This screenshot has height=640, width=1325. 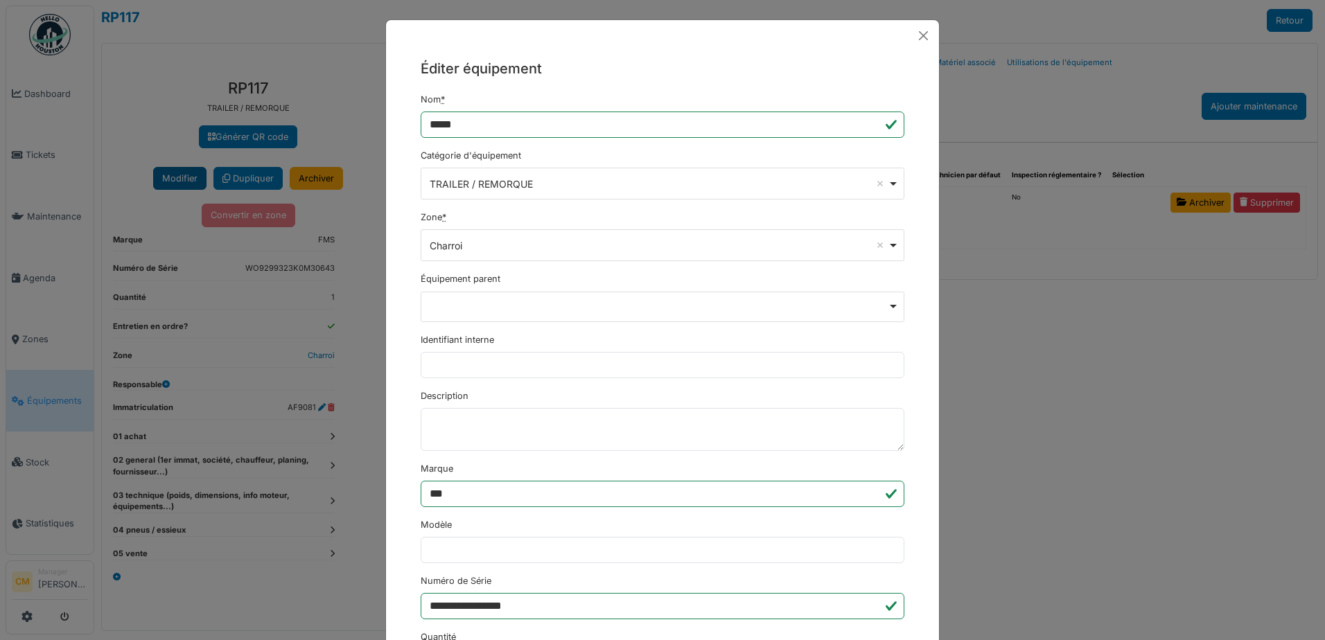 What do you see at coordinates (437, 468) in the screenshot?
I see `label: Marque` at bounding box center [437, 468].